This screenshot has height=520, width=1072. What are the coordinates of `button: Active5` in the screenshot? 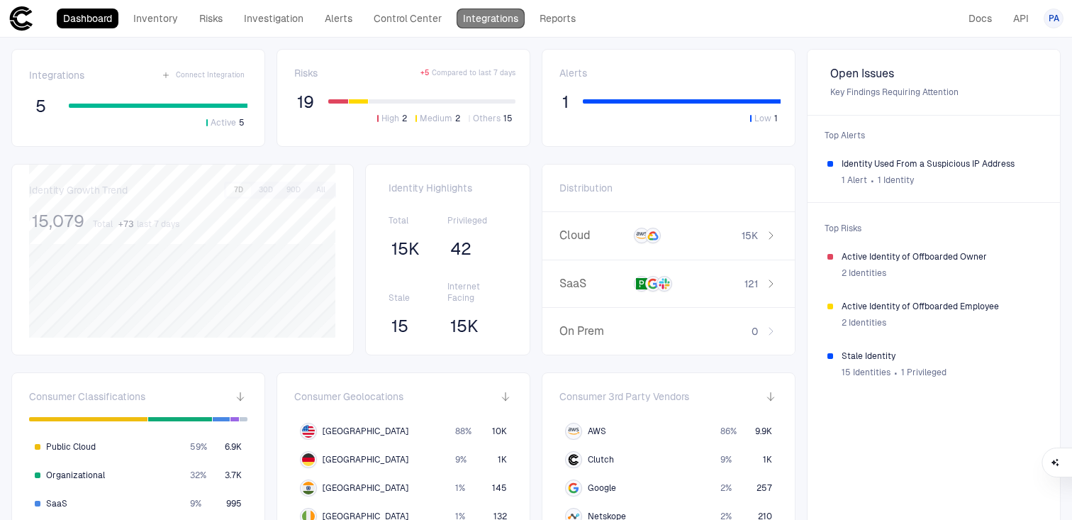 It's located at (225, 123).